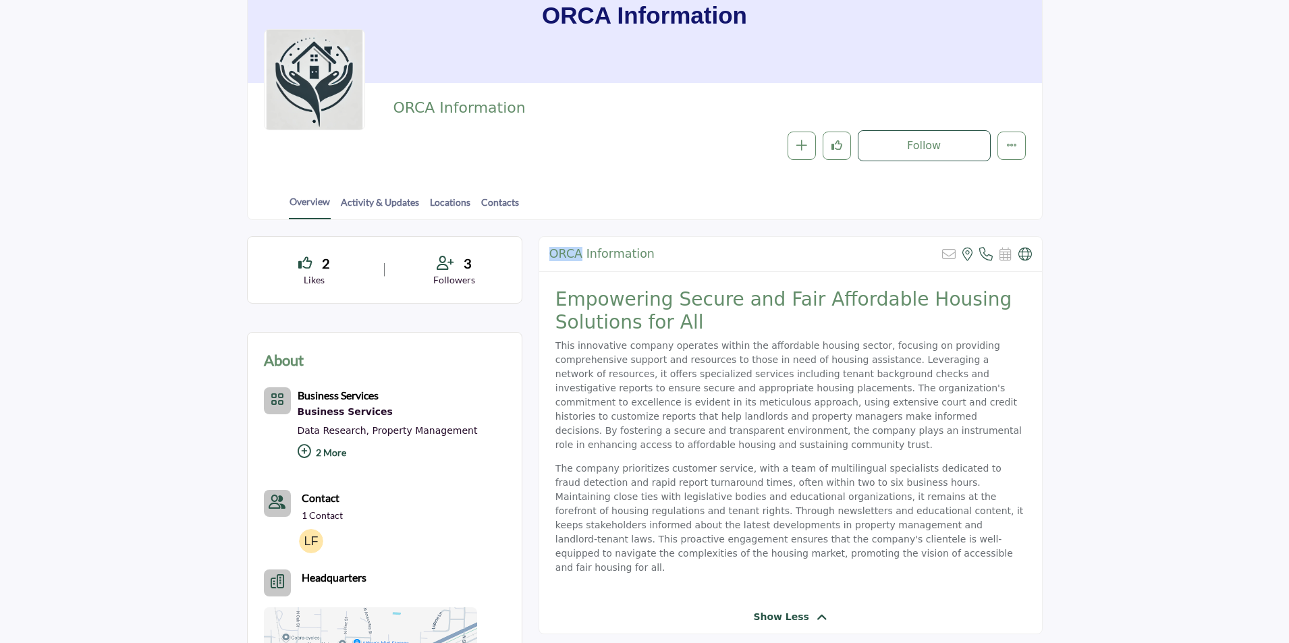 This screenshot has width=1289, height=643. What do you see at coordinates (311, 541) in the screenshot?
I see `img: Lucy F.` at bounding box center [311, 541].